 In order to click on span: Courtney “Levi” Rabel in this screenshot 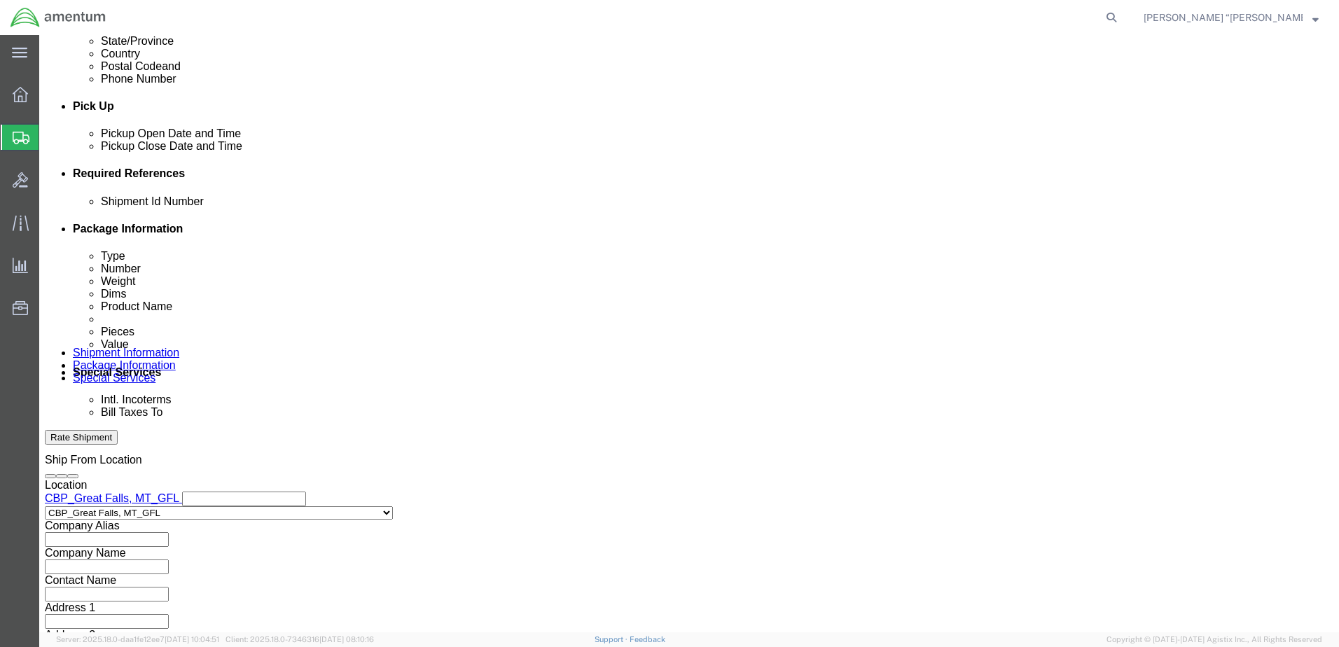, I will do `click(1222, 18)`.